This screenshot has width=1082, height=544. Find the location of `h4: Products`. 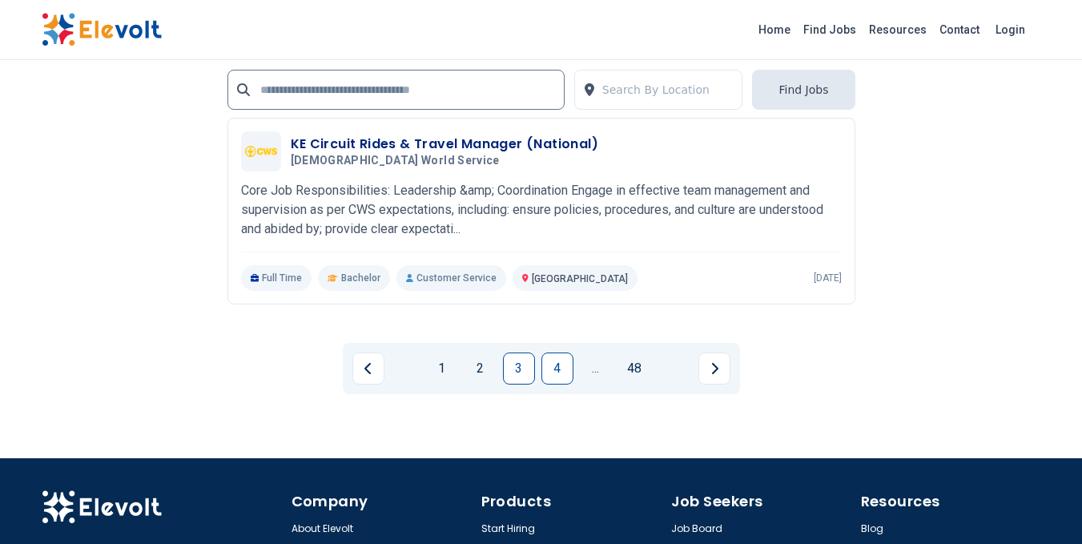

h4: Products is located at coordinates (571, 502).